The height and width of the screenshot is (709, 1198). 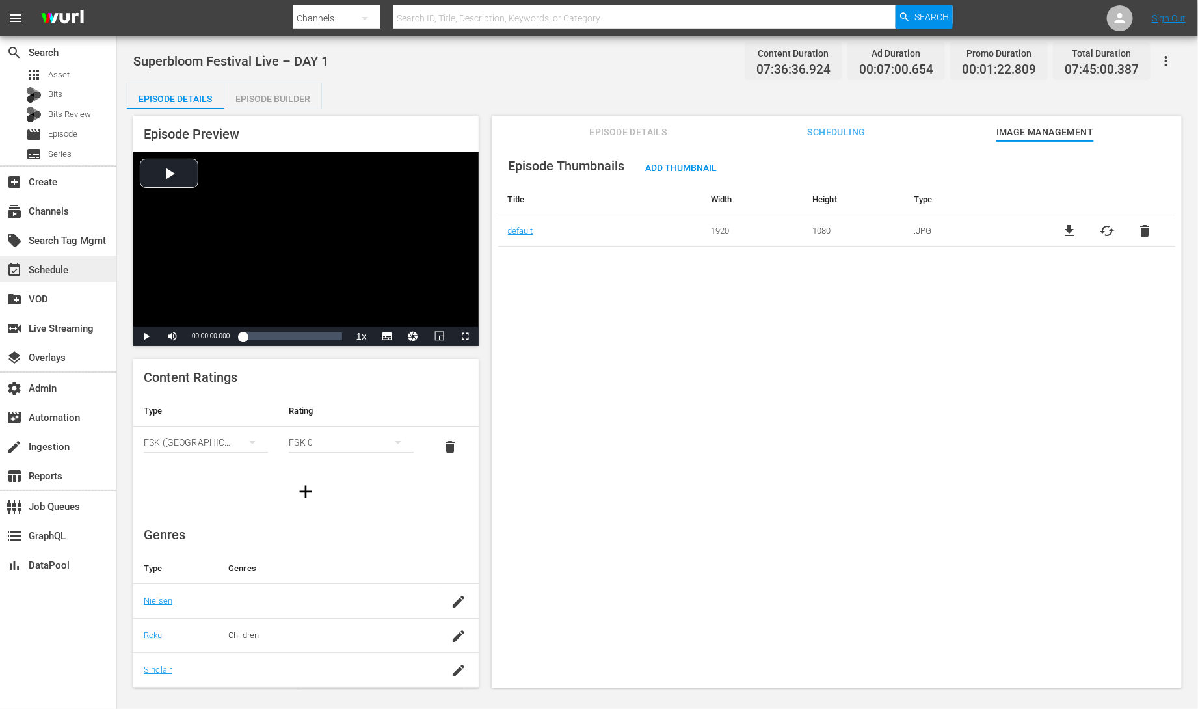 What do you see at coordinates (999, 53) in the screenshot?
I see `div: Promo Duration` at bounding box center [999, 53].